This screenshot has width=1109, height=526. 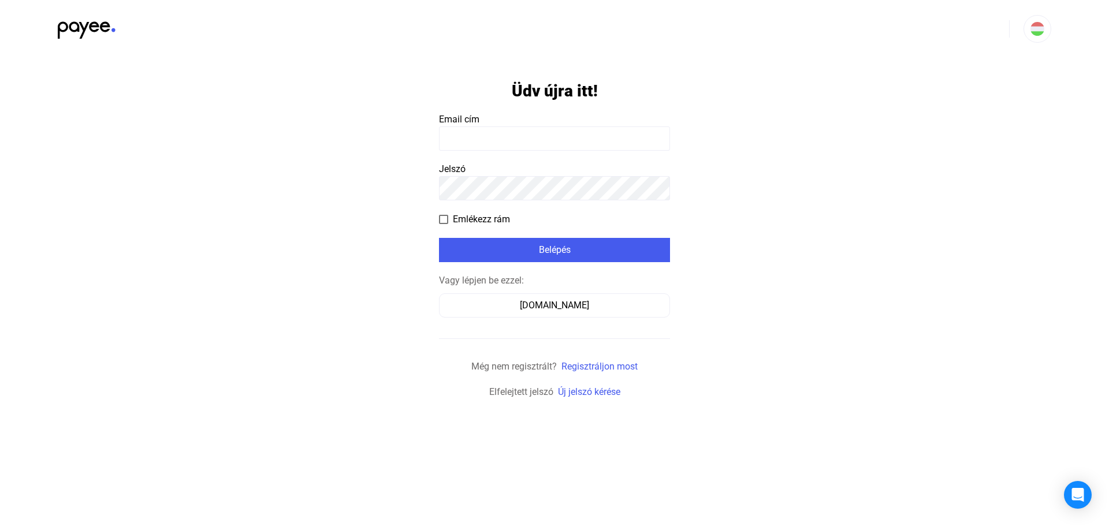 I want to click on button: HU, so click(x=1037, y=29).